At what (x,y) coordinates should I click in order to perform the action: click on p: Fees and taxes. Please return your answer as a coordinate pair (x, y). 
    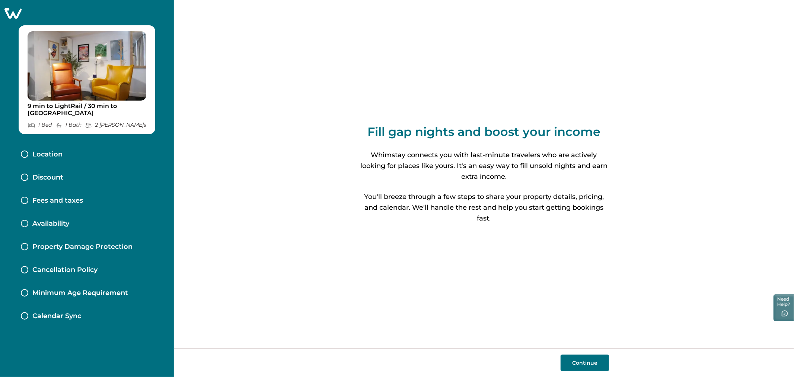
    Looking at the image, I should click on (58, 201).